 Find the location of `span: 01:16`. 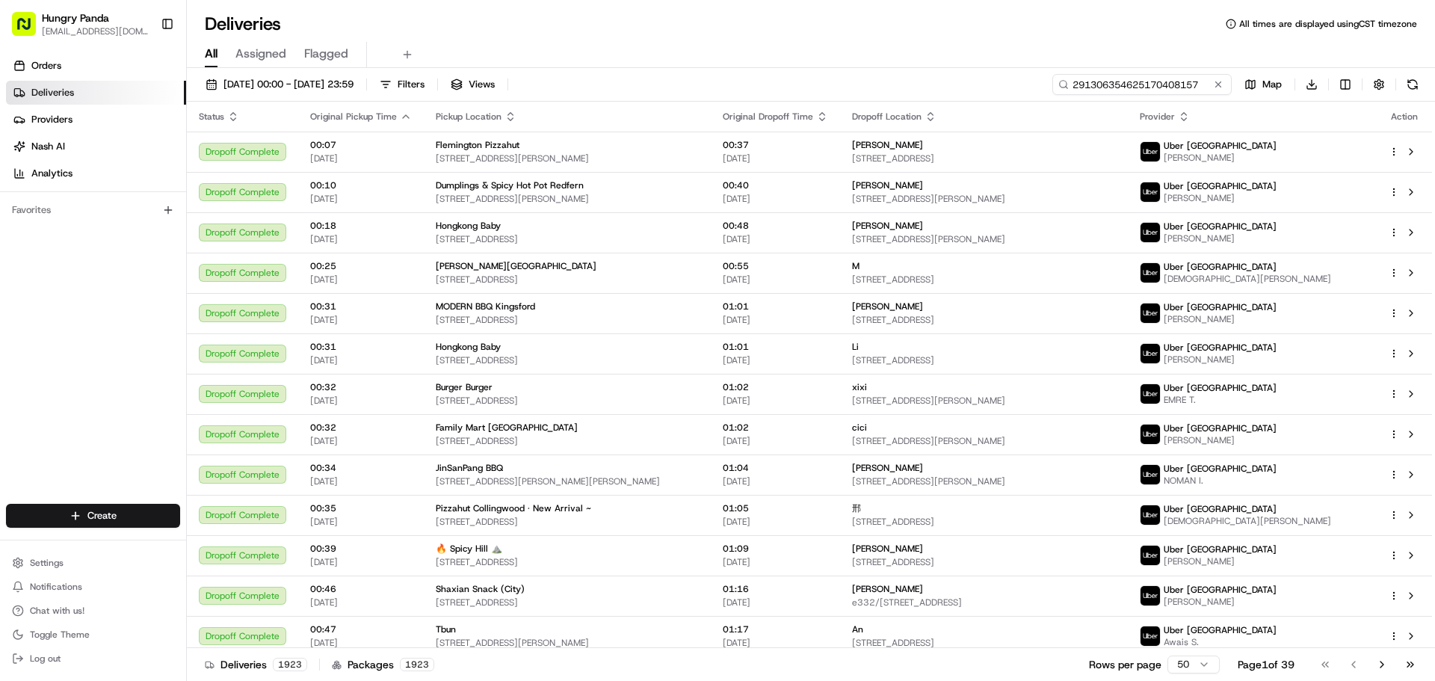

span: 01:16 is located at coordinates (775, 589).